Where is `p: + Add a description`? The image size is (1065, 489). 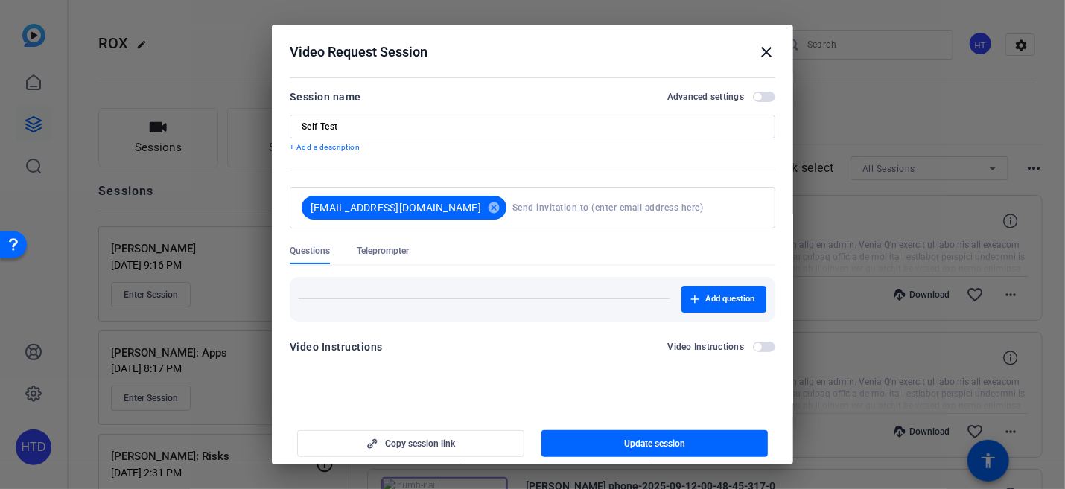 p: + Add a description is located at coordinates (532, 147).